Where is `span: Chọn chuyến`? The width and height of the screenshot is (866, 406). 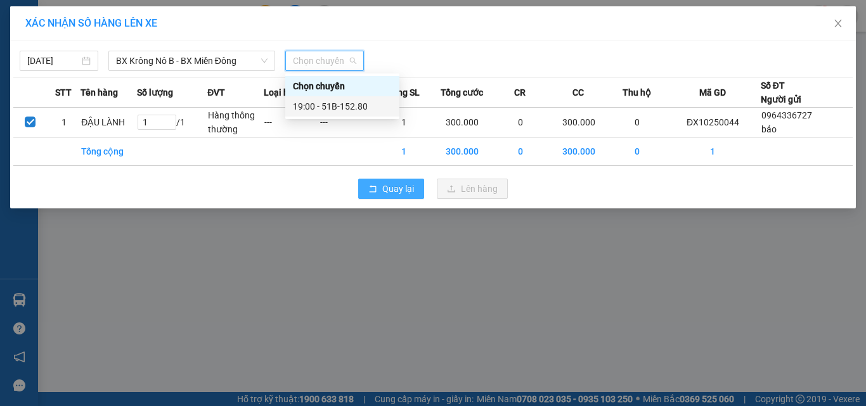
span: Chọn chuyến is located at coordinates (324, 61).